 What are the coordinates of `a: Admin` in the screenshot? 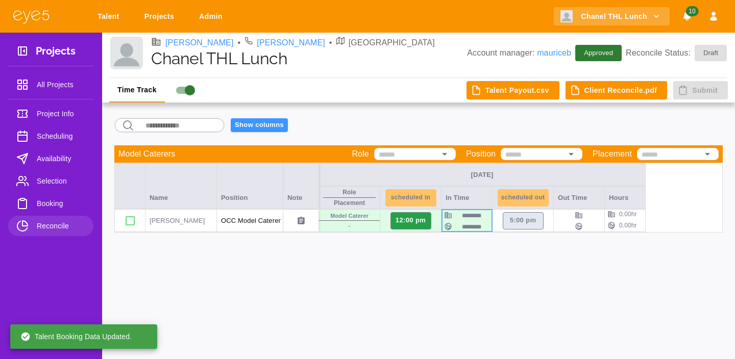 It's located at (212, 16).